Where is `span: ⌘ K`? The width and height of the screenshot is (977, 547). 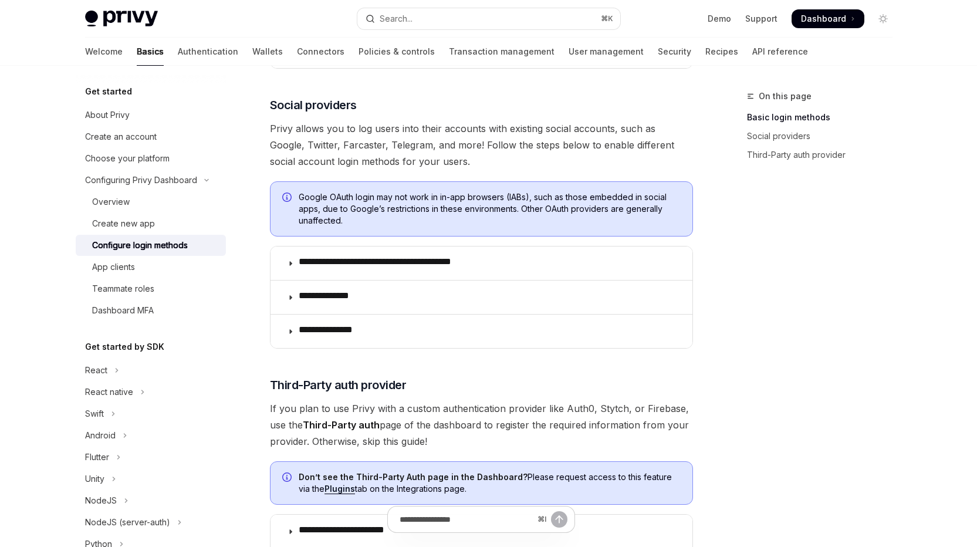 span: ⌘ K is located at coordinates (607, 19).